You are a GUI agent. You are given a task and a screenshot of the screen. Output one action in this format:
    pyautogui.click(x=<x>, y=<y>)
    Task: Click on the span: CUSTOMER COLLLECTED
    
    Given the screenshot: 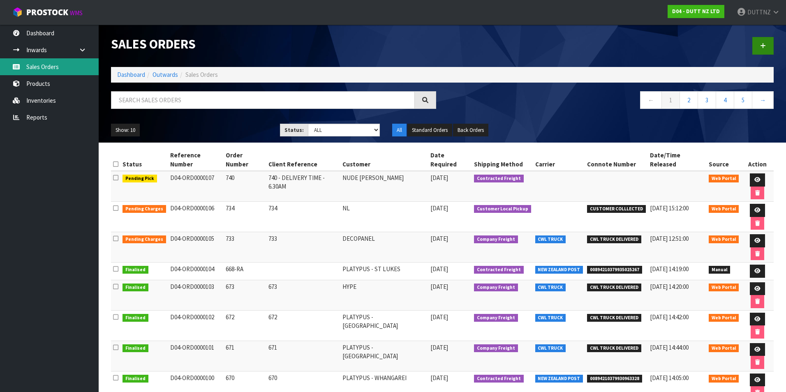 What is the action you would take?
    pyautogui.click(x=616, y=209)
    